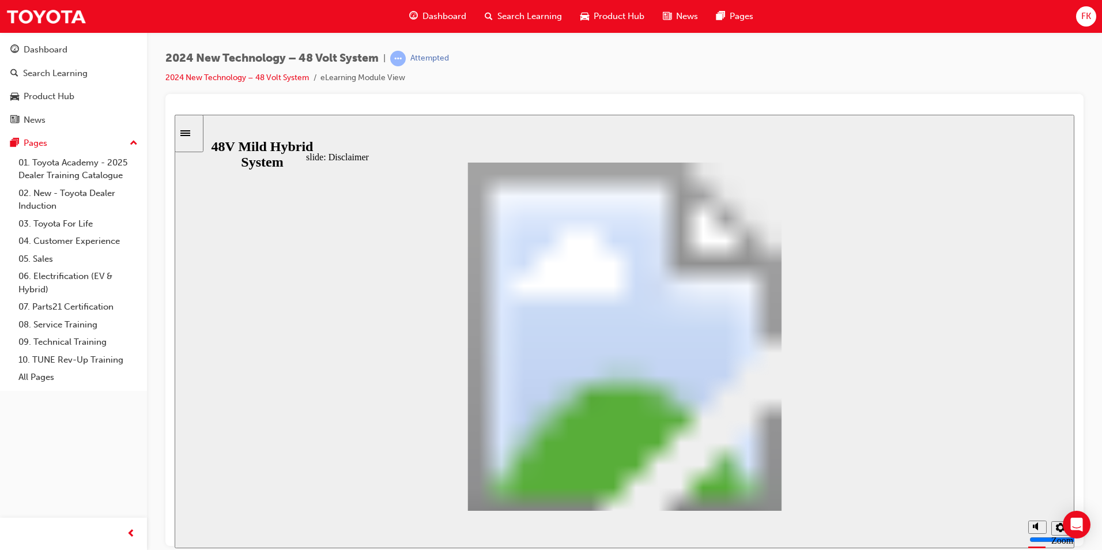 This screenshot has height=550, width=1102. I want to click on div: Attempted, so click(429, 58).